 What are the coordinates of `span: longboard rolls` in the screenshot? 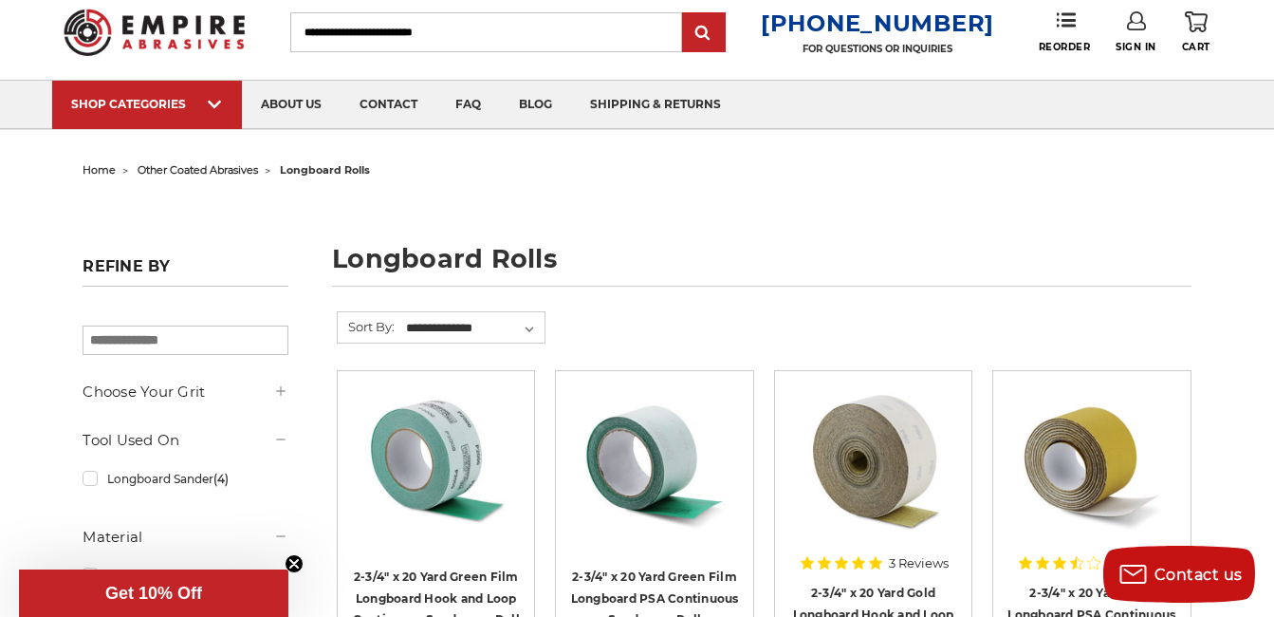 It's located at (324, 170).